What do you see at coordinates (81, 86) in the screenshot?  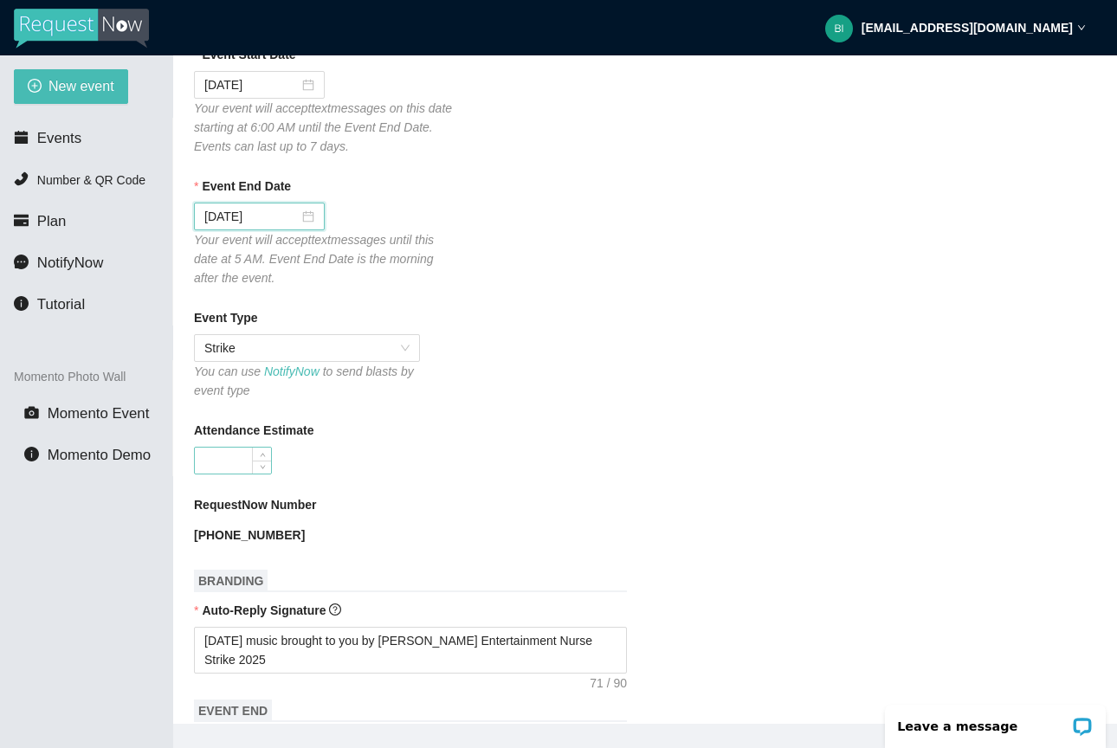 I see `span: New event` at bounding box center [81, 86].